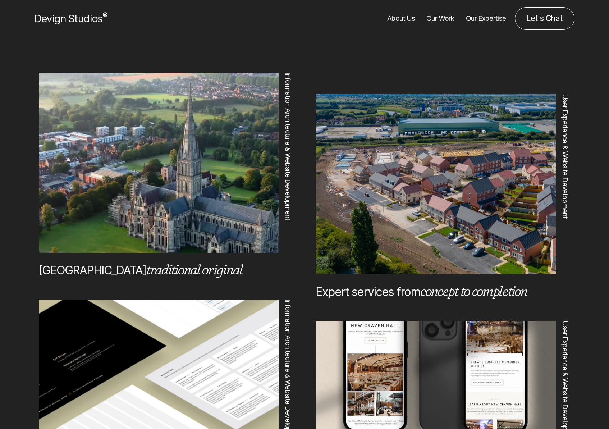 The height and width of the screenshot is (429, 609). I want to click on span: Information Architecture & Website Development, so click(287, 146).